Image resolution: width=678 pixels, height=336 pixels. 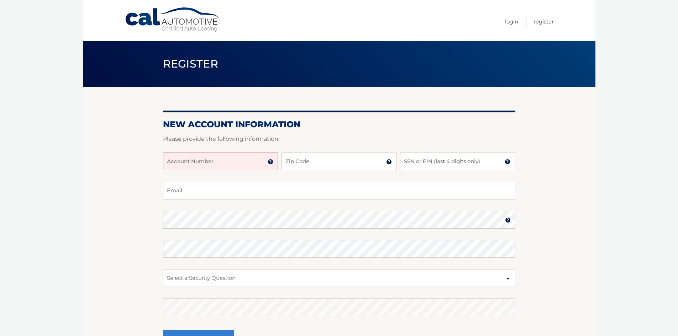 I want to click on span: Register, so click(x=191, y=64).